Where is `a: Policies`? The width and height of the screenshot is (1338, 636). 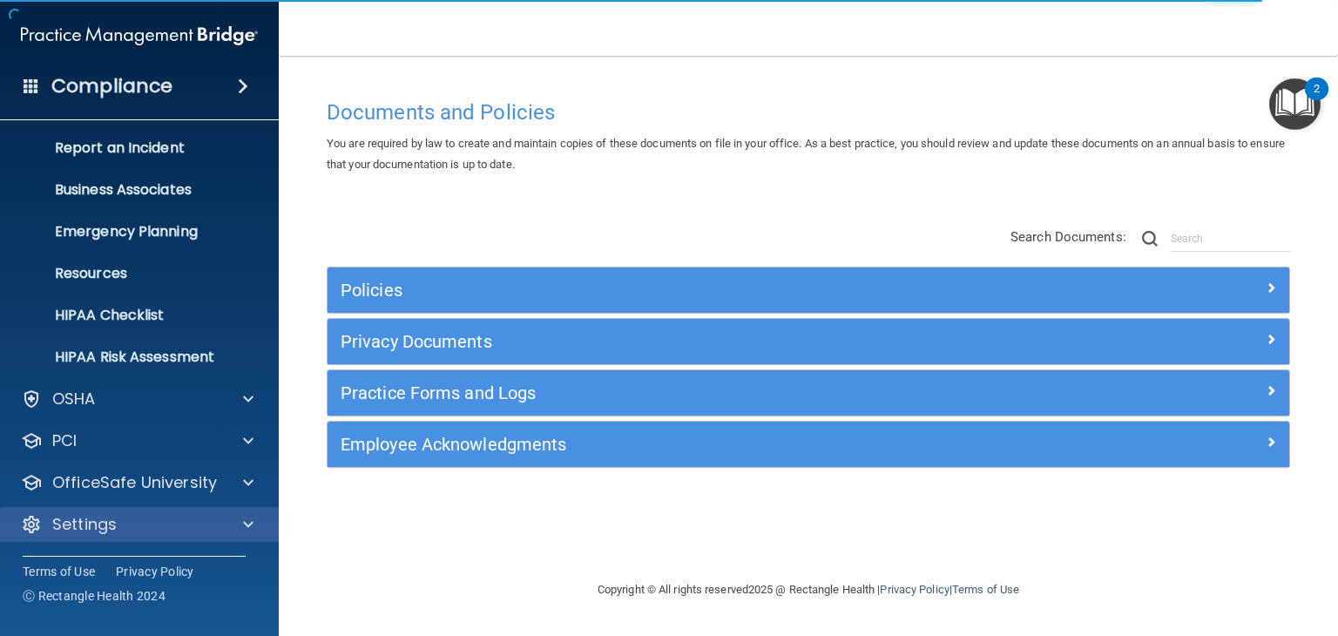 a: Policies is located at coordinates (809, 290).